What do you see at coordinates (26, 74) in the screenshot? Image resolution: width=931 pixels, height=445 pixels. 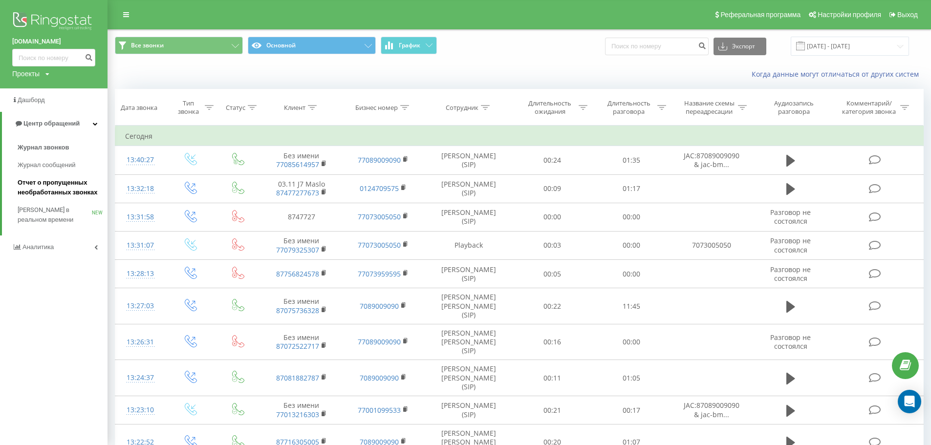 I see `div: Проекты` at bounding box center [26, 74].